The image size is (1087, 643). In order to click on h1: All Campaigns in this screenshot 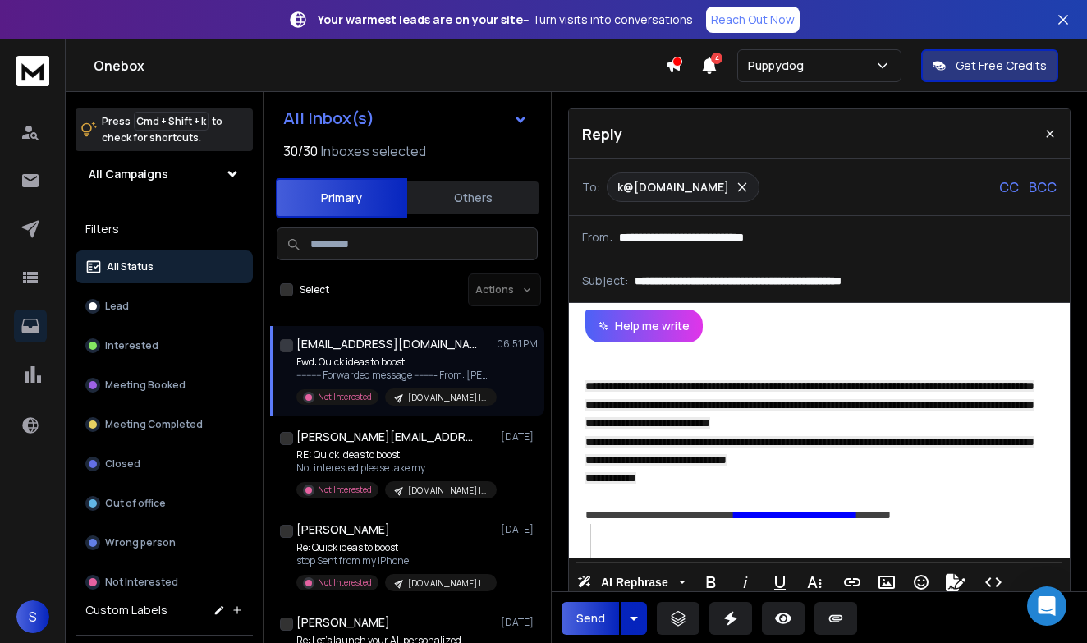, I will do `click(128, 174)`.